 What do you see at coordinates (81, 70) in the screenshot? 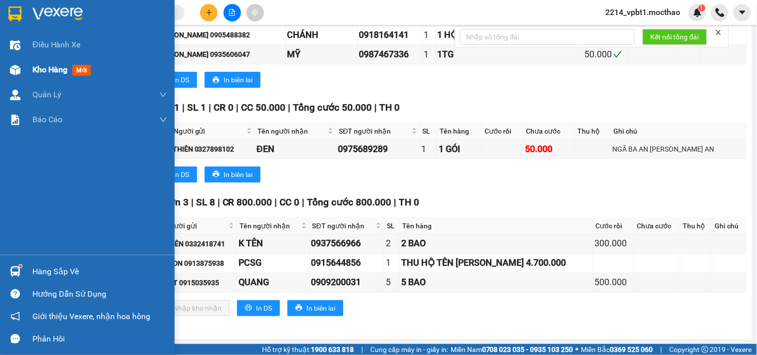
I see `span: mới` at bounding box center [81, 70].